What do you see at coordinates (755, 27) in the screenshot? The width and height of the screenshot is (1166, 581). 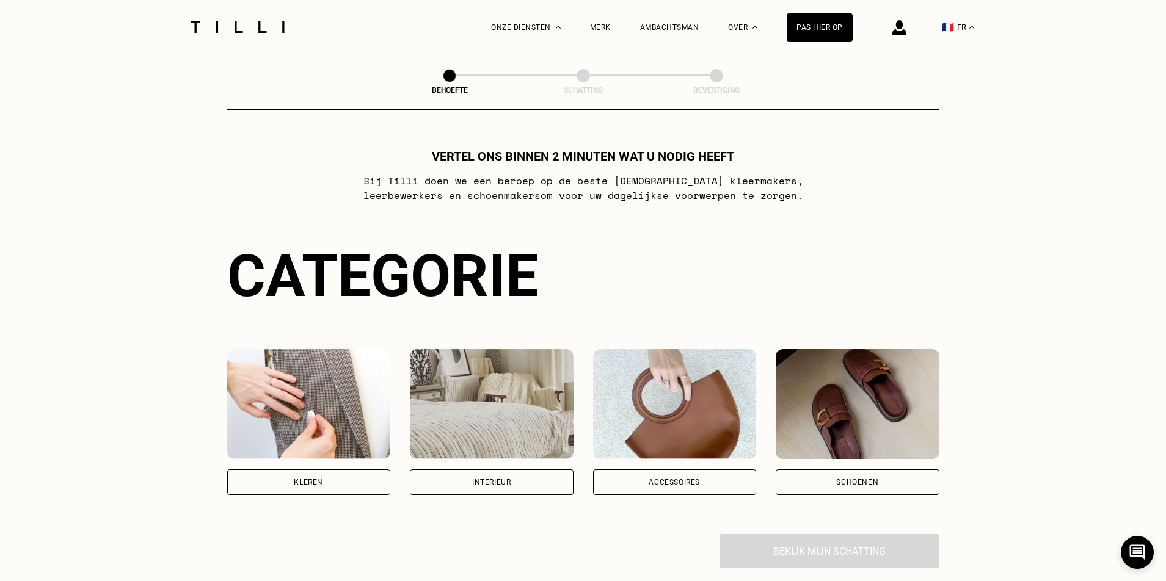 I see `img: Over het dropdownmenu` at bounding box center [755, 27].